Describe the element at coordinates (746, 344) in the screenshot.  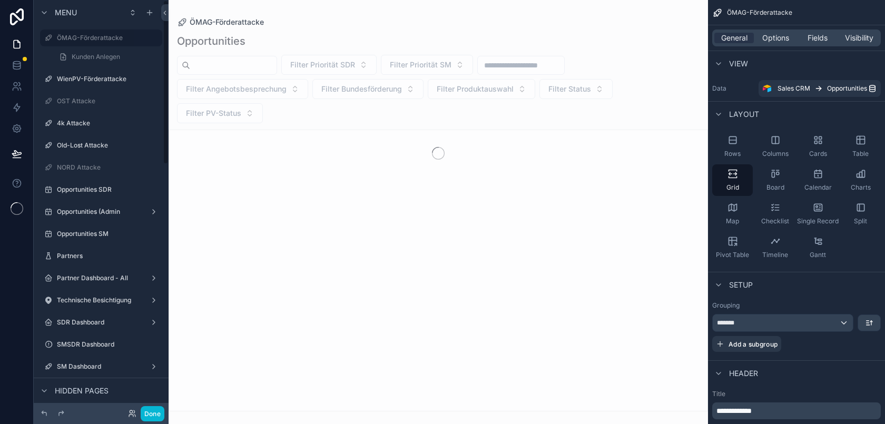
I see `button: Add a subgroup` at that location.